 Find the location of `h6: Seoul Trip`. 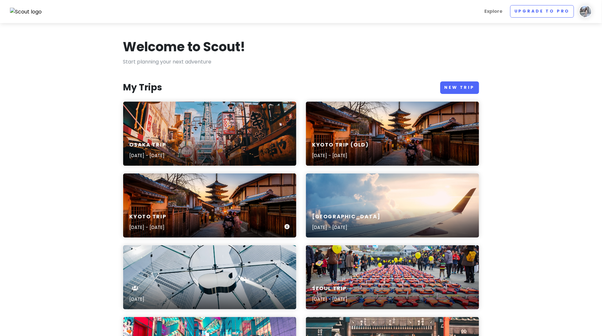

h6: Seoul Trip is located at coordinates (330, 289).